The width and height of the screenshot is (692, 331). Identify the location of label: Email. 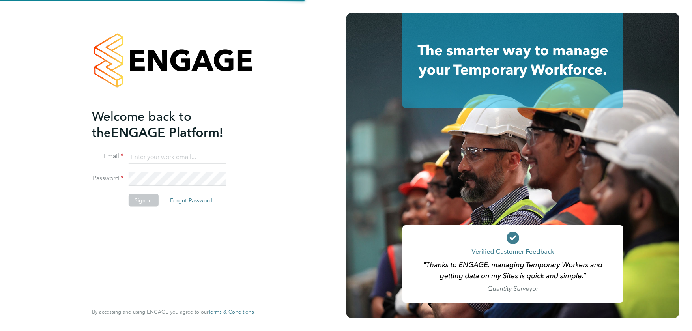
(108, 156).